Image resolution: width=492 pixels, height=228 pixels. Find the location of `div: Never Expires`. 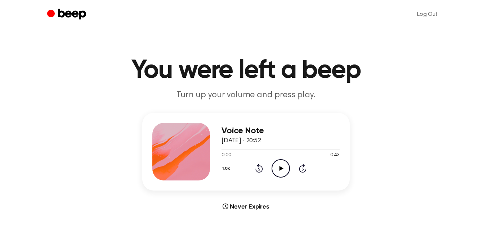

div: Never Expires is located at coordinates (246, 206).